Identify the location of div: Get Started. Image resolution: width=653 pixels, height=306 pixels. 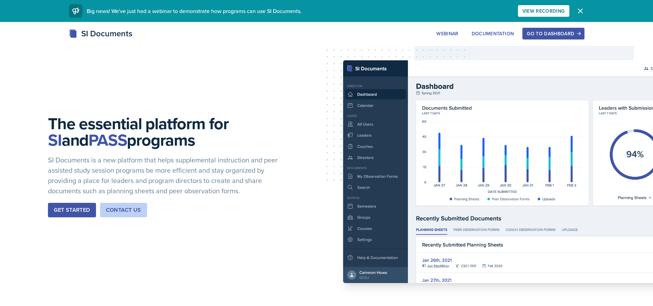
(72, 210).